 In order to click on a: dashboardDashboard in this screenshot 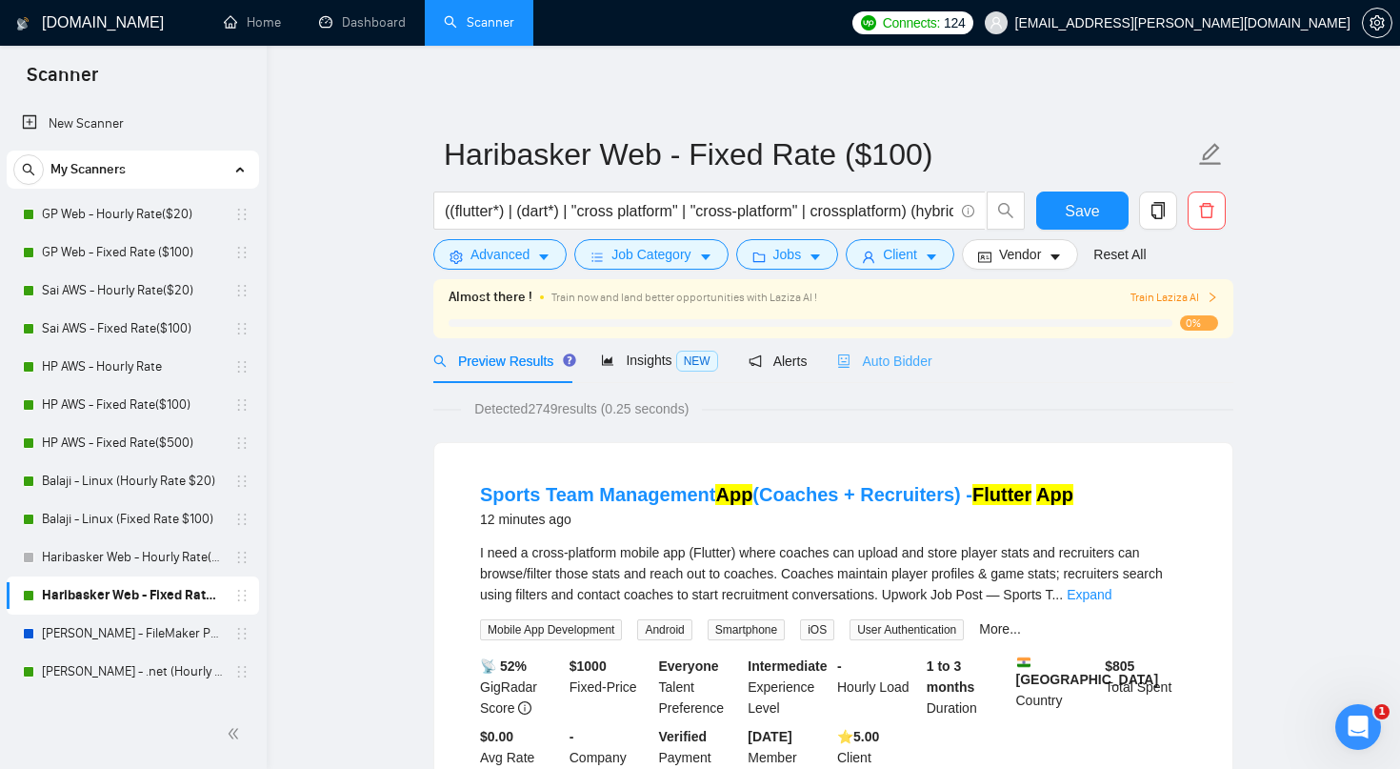, I will do `click(362, 22)`.